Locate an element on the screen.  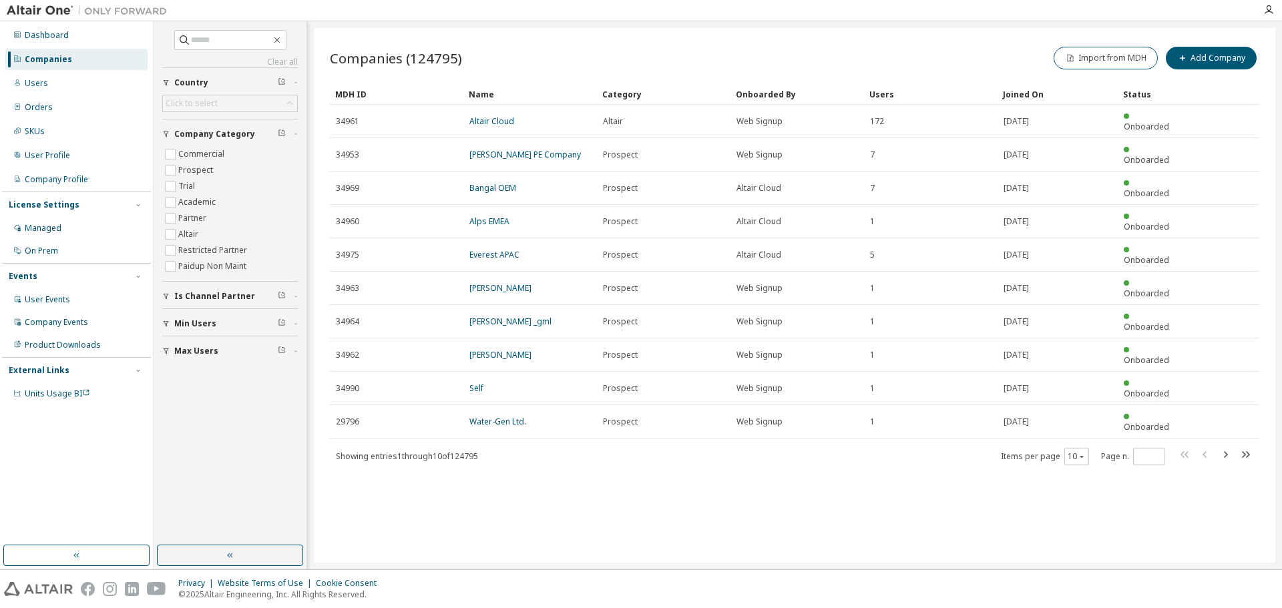
div: License Settings is located at coordinates (44, 205).